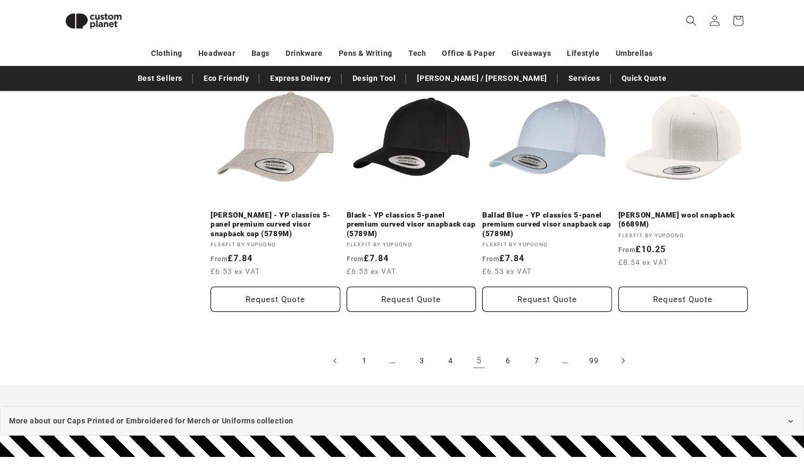  Describe the element at coordinates (469, 53) in the screenshot. I see `a: Office & Paper` at that location.